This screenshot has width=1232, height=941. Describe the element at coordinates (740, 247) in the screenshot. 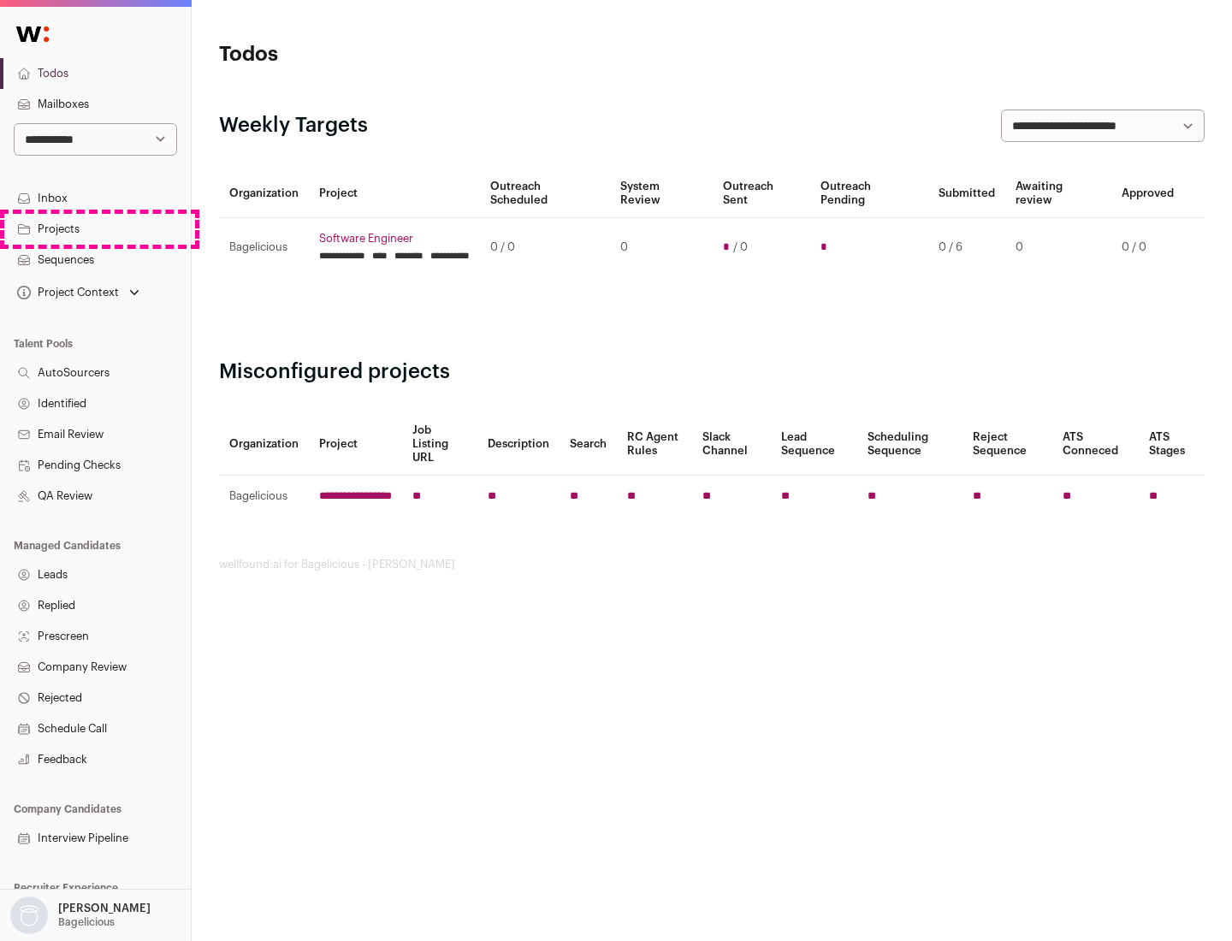

I see `span: / 0` at that location.